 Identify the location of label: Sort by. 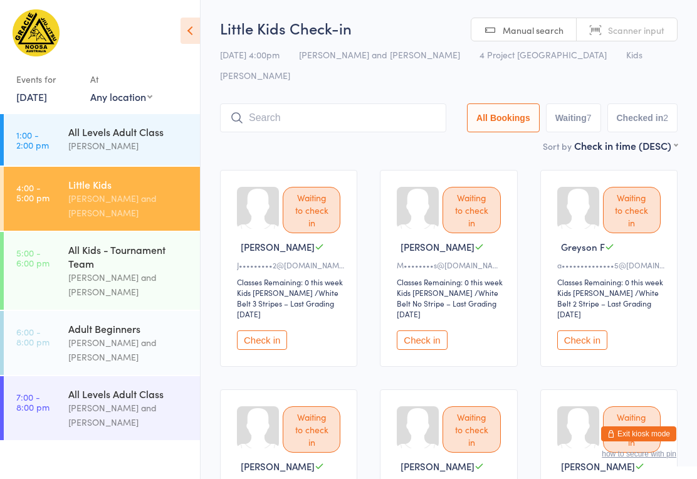
(557, 146).